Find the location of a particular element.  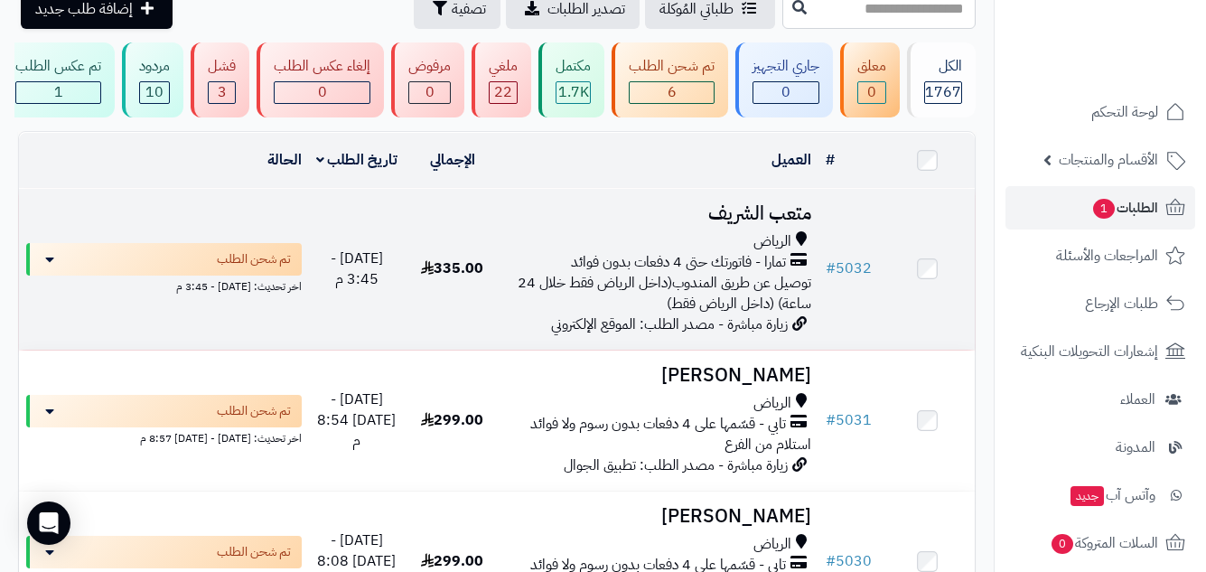

span: زيارة مباشرة - مصدر الطلب: تطبيق الجوال is located at coordinates (676, 465).